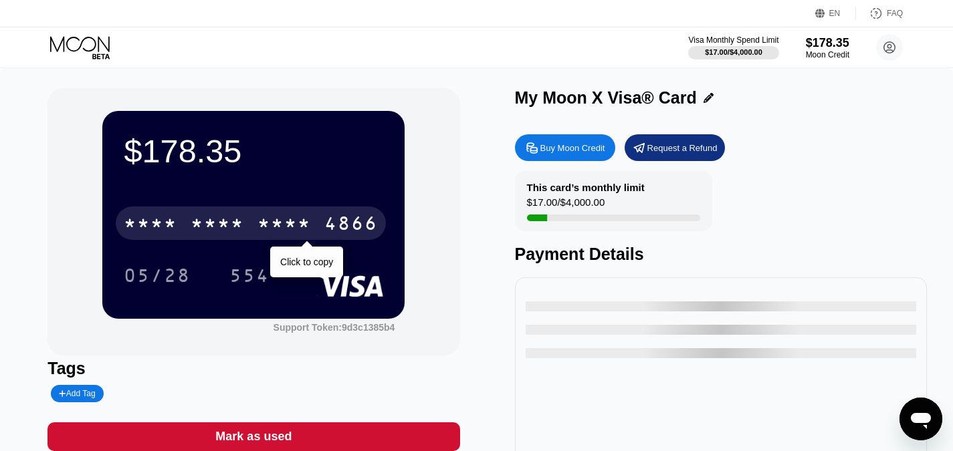 This screenshot has height=451, width=953. Describe the element at coordinates (334, 328) in the screenshot. I see `div: Support Token: 9d3c1385b4` at that location.